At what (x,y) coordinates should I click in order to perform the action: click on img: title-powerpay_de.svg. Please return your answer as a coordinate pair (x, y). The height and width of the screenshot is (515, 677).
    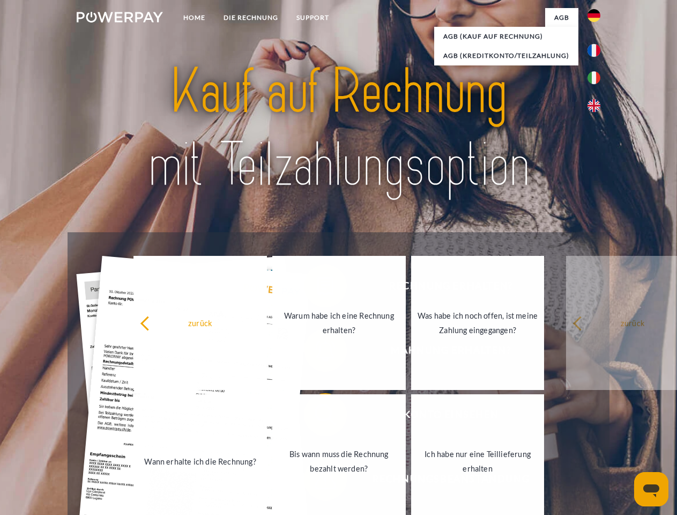
    Looking at the image, I should click on (338, 128).